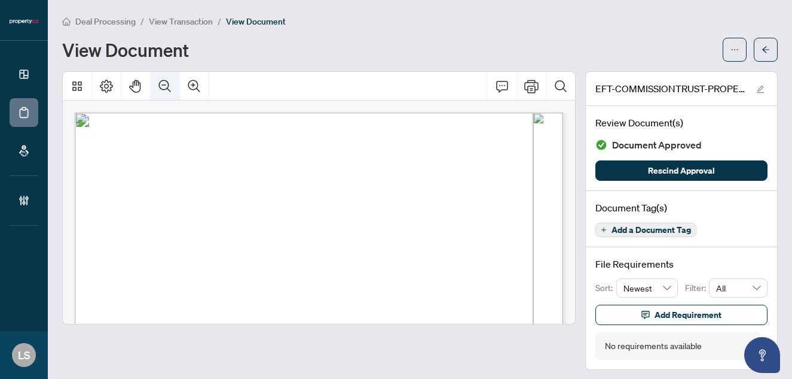  What do you see at coordinates (735, 50) in the screenshot?
I see `span: ellipsis` at bounding box center [735, 50].